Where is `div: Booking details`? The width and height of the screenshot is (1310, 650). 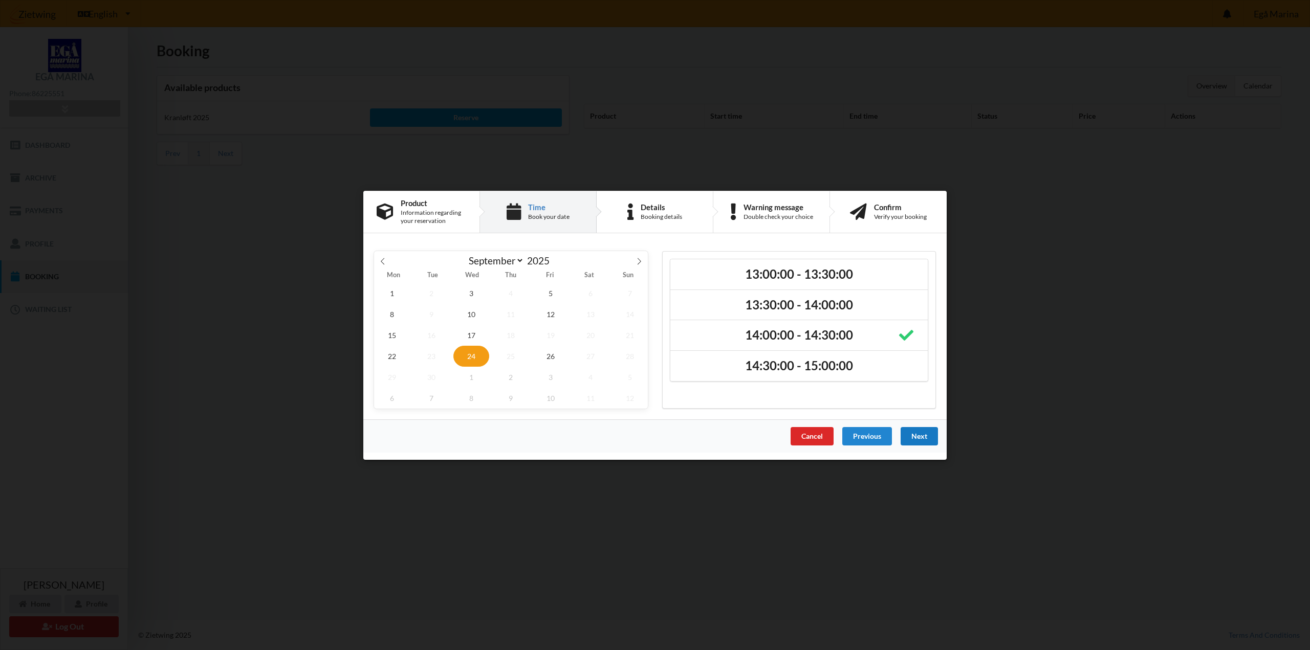
div: Booking details is located at coordinates (661, 217).